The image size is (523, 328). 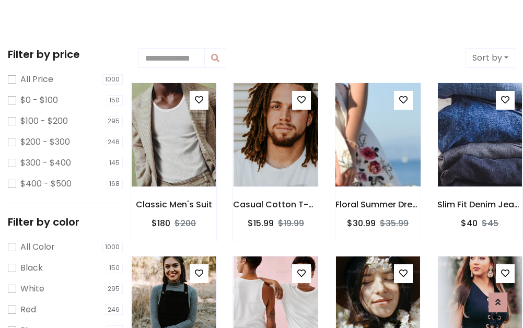 I want to click on h6: $15.99, so click(x=261, y=223).